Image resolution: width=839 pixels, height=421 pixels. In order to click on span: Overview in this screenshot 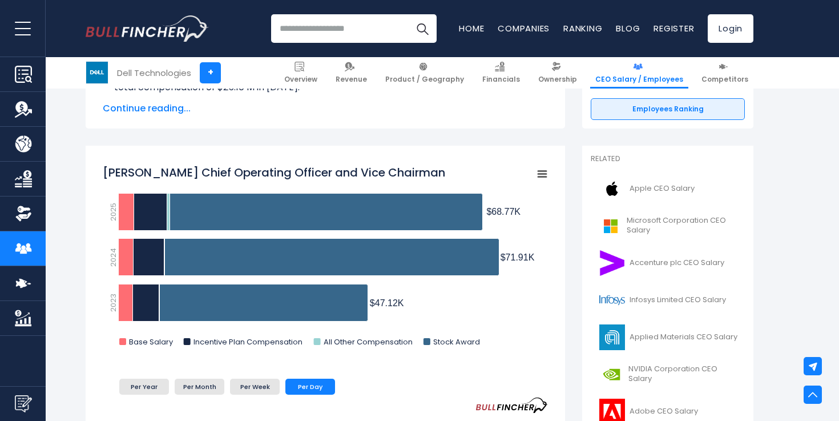, I will do `click(301, 79)`.